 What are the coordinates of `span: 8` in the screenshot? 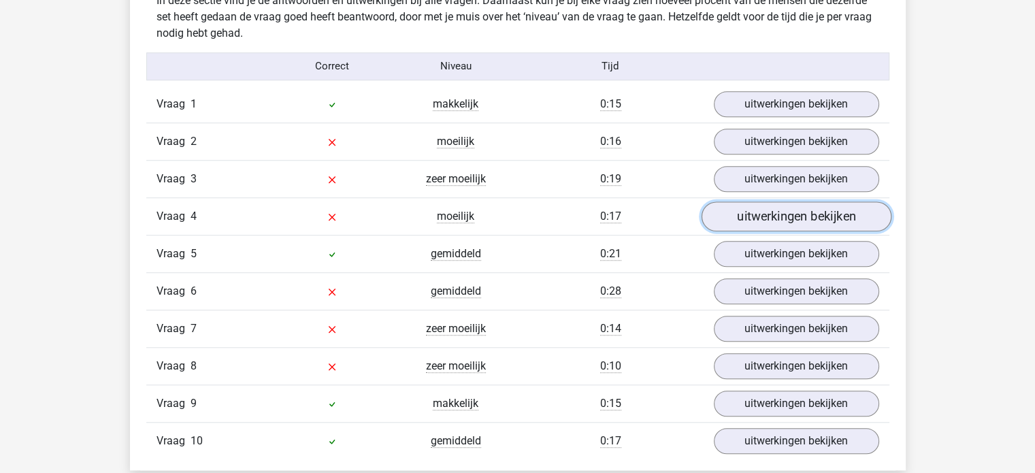 It's located at (193, 365).